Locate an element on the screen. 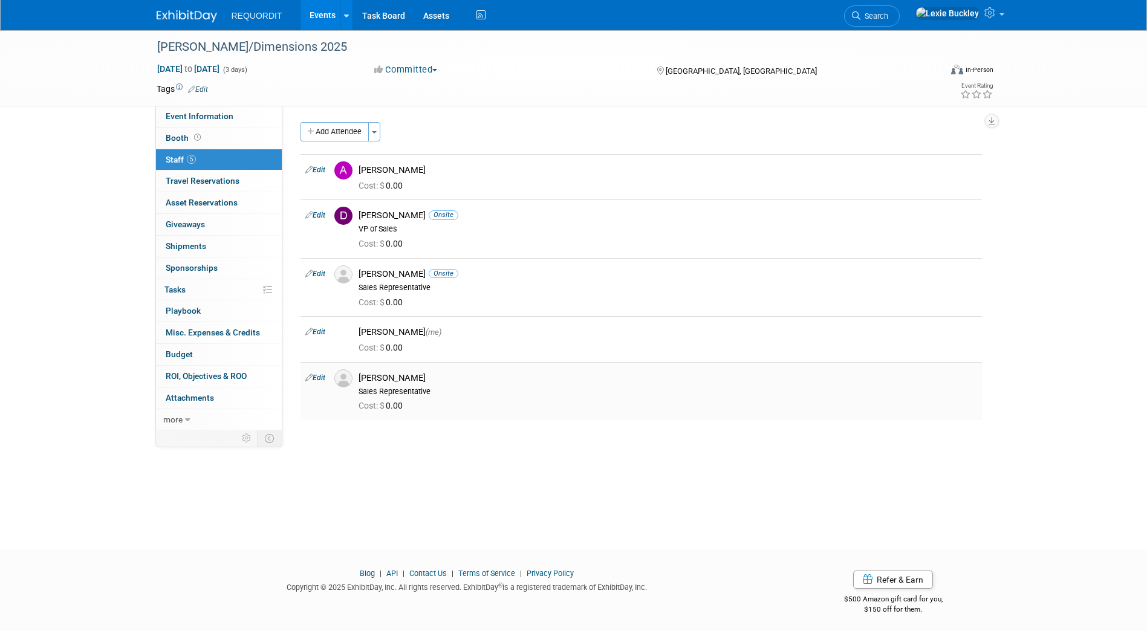 The width and height of the screenshot is (1147, 631). span: Budget is located at coordinates (179, 354).